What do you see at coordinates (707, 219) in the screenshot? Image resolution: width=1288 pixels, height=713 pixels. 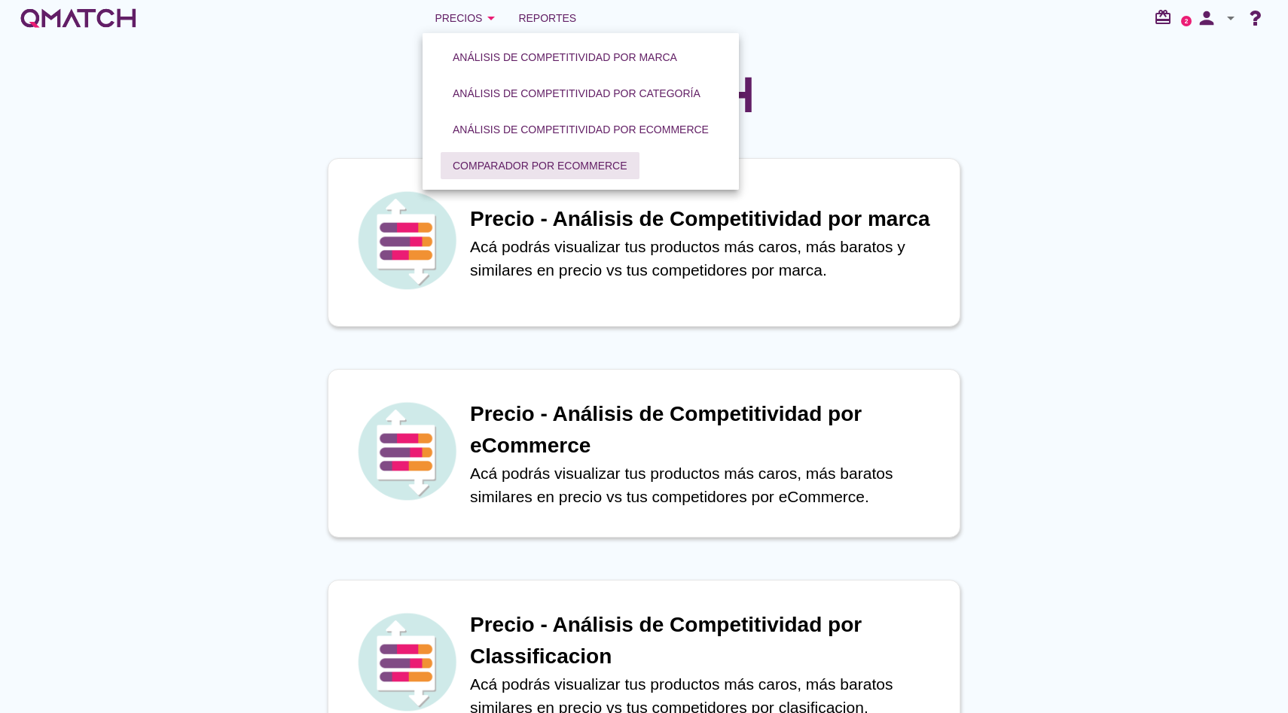 I see `h1: Precio - Análisis de Competitividad por marca` at bounding box center [707, 219].